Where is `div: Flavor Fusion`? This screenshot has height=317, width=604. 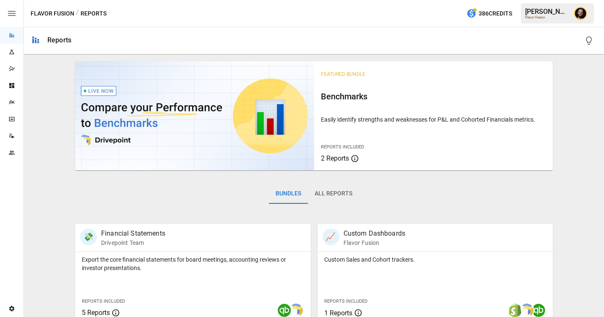 div: Flavor Fusion is located at coordinates (547, 17).